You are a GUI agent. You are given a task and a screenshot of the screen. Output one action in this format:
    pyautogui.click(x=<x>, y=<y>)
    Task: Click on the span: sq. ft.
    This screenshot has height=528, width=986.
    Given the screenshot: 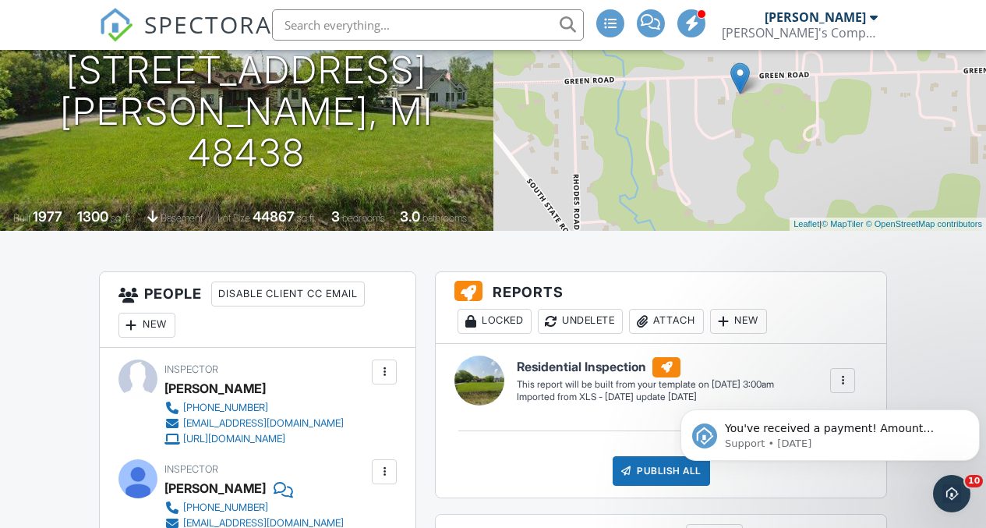 What is the action you would take?
    pyautogui.click(x=122, y=218)
    